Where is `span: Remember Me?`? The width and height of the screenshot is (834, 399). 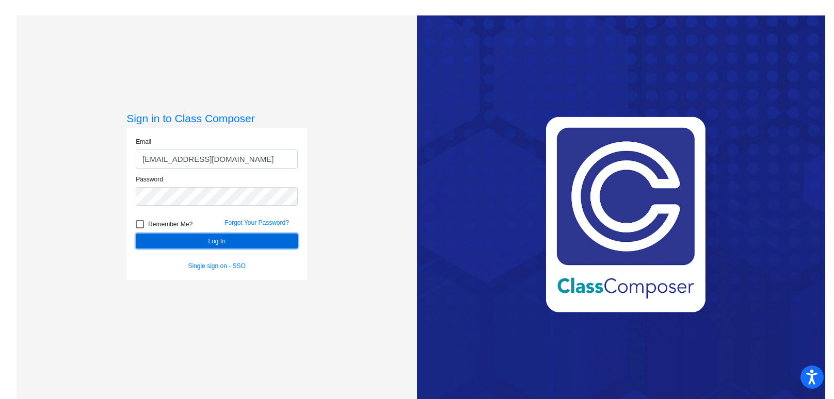 span: Remember Me? is located at coordinates (170, 224).